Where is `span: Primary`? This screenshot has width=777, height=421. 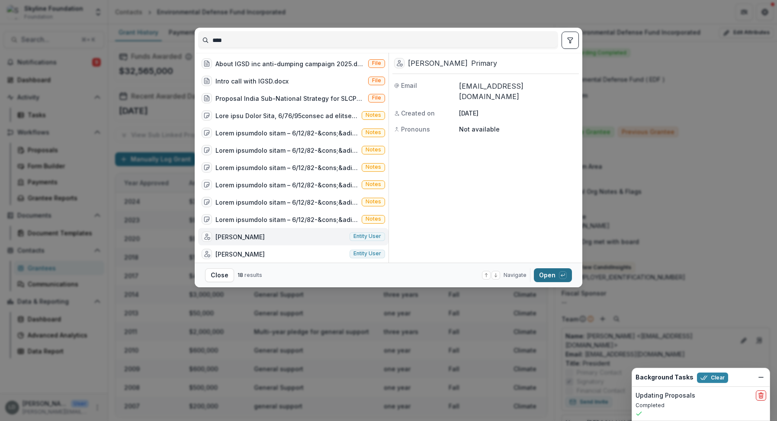 span: Primary is located at coordinates (484, 63).